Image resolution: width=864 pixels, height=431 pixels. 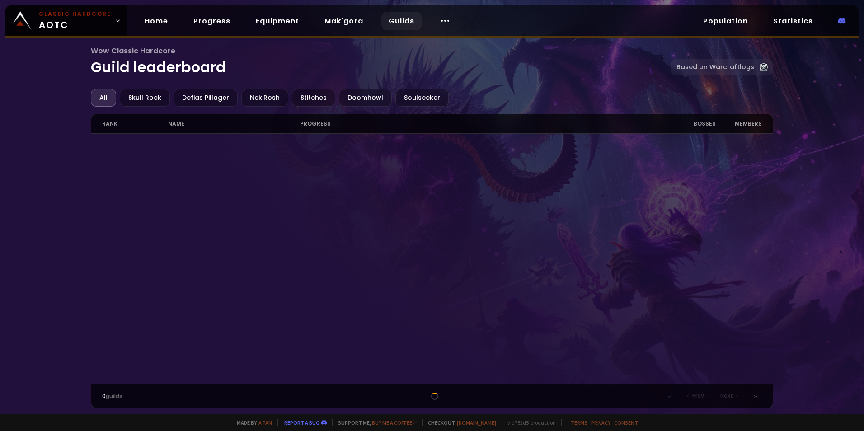 I want to click on a: Privacy, so click(x=600, y=422).